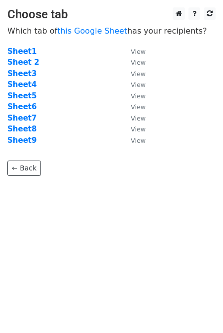 This screenshot has width=223, height=333. I want to click on a: Sheet3, so click(22, 74).